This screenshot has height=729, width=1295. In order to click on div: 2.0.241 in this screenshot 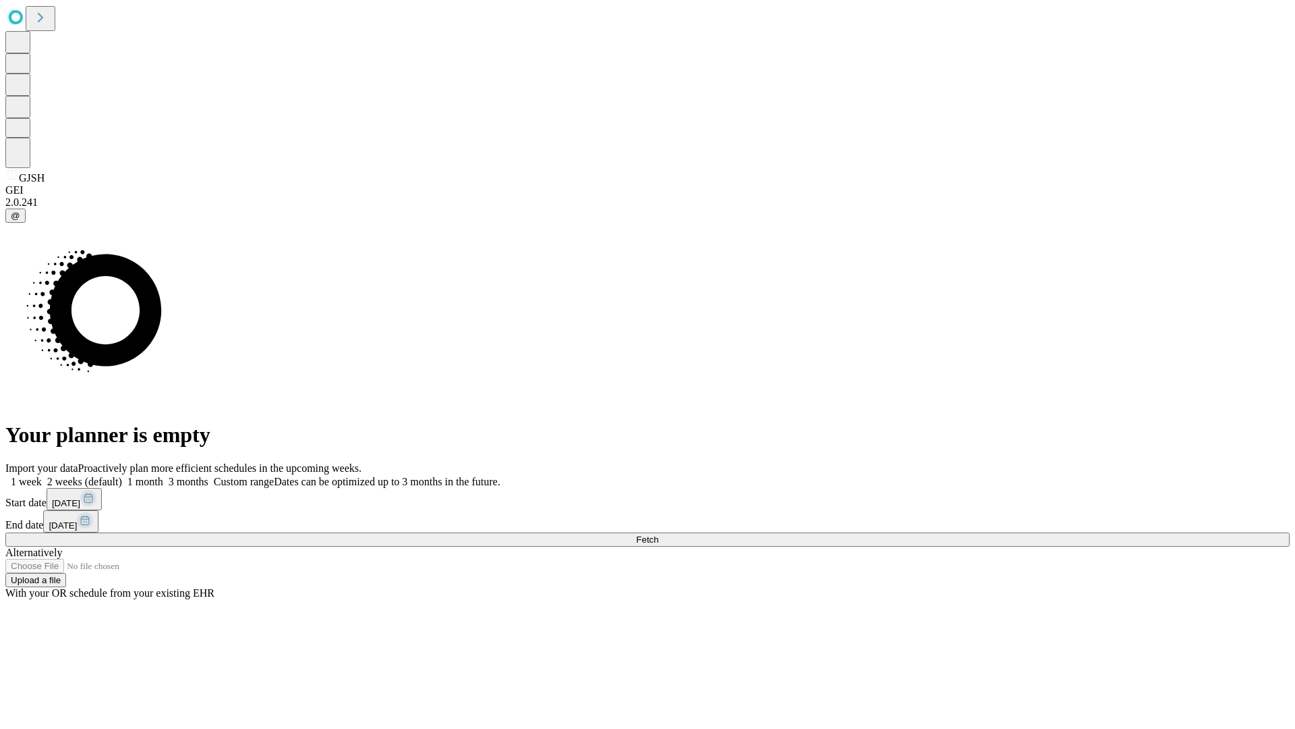, I will do `click(648, 202)`.